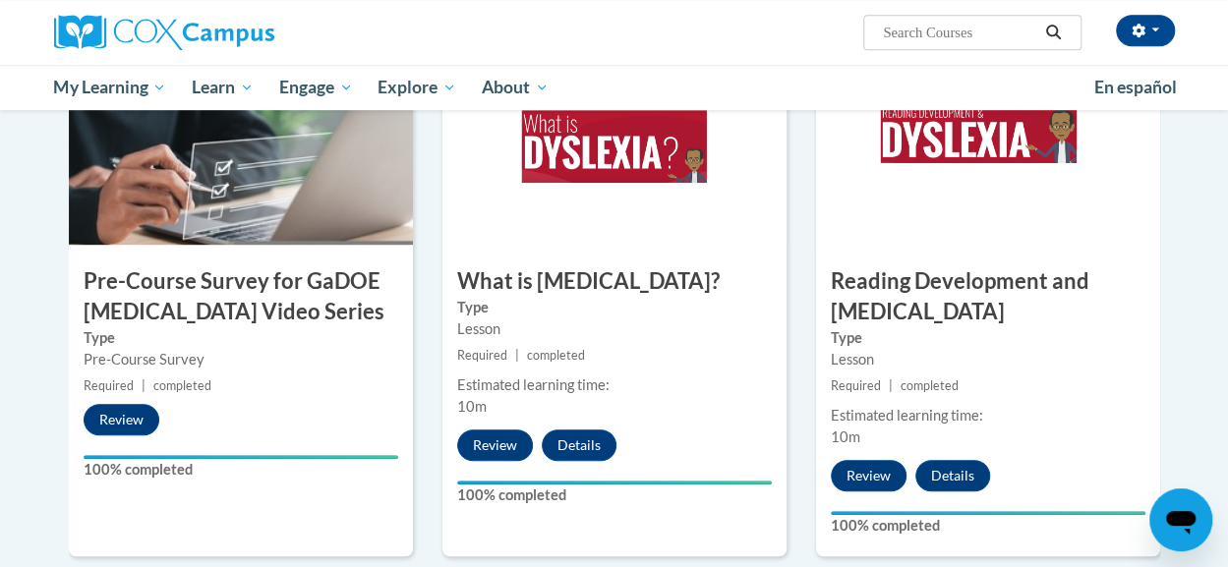 The width and height of the screenshot is (1228, 567). What do you see at coordinates (231, 32) in the screenshot?
I see `a: Cox Campus` at bounding box center [231, 32].